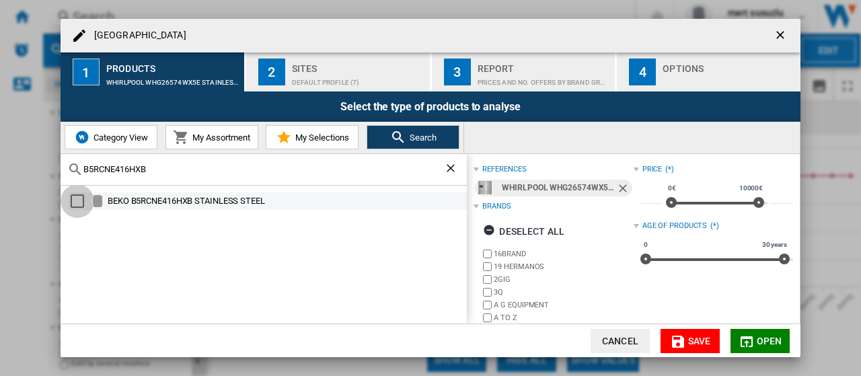  Describe the element at coordinates (624, 190) in the screenshot. I see `ng-md-icon: Remove` at that location.